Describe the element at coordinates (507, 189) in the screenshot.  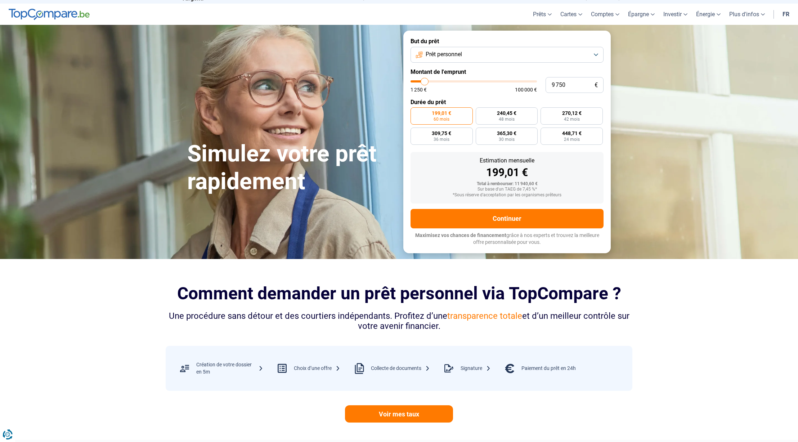
I see `div: Sur base d'un TAEG de 7,45 %*` at that location.